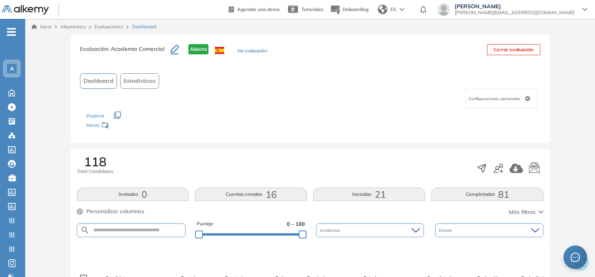 Image resolution: width=595 pixels, height=277 pixels. Describe the element at coordinates (25, 10) in the screenshot. I see `img: Logo` at that location.